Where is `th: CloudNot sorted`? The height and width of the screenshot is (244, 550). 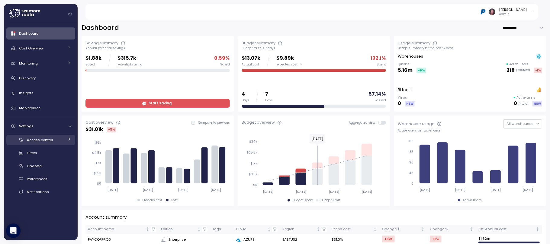 th: CloudNot sorted is located at coordinates (257, 230).